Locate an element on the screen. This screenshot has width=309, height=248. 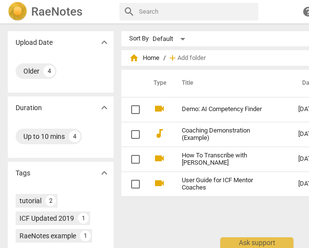
th: Type is located at coordinates (158, 83).